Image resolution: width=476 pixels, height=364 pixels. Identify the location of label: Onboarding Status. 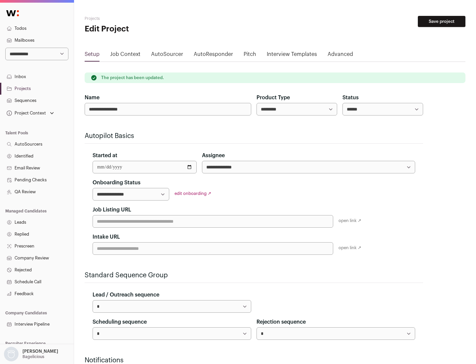
(116, 182).